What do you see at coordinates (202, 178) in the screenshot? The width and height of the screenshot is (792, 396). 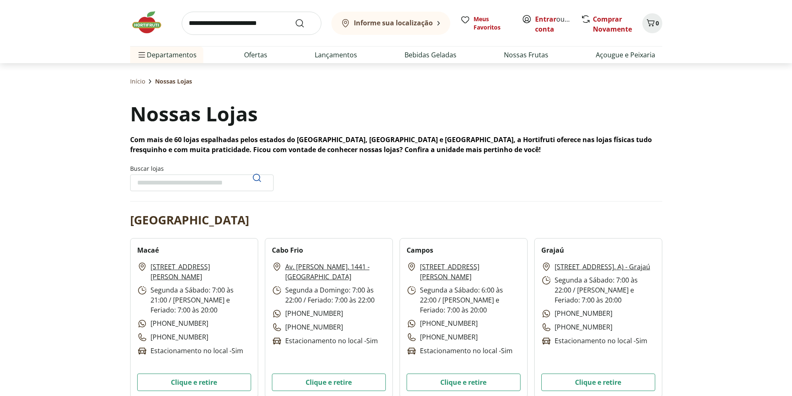 I see `label: Buscar lojas` at bounding box center [202, 178].